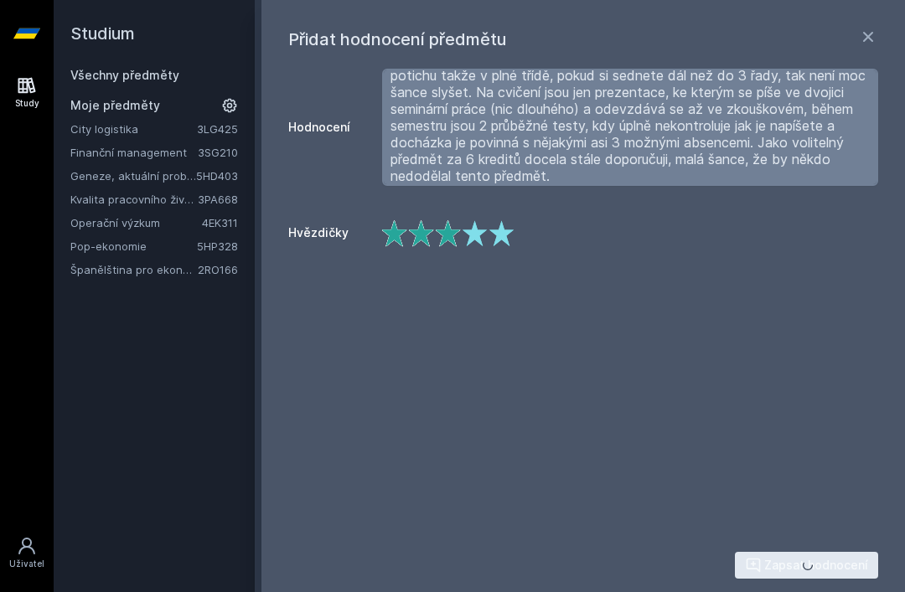  Describe the element at coordinates (115, 106) in the screenshot. I see `span: Moje předměty` at that location.